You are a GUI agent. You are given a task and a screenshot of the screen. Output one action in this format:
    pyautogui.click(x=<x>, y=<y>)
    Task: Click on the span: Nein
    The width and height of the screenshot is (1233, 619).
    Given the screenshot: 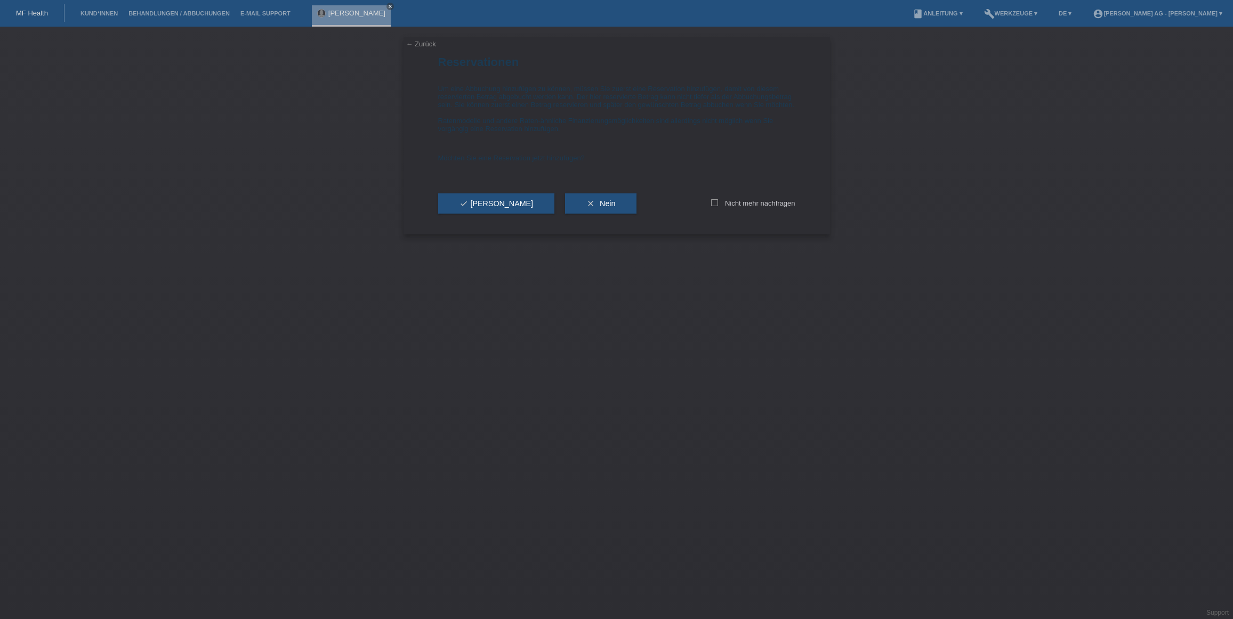 What is the action you would take?
    pyautogui.click(x=607, y=204)
    